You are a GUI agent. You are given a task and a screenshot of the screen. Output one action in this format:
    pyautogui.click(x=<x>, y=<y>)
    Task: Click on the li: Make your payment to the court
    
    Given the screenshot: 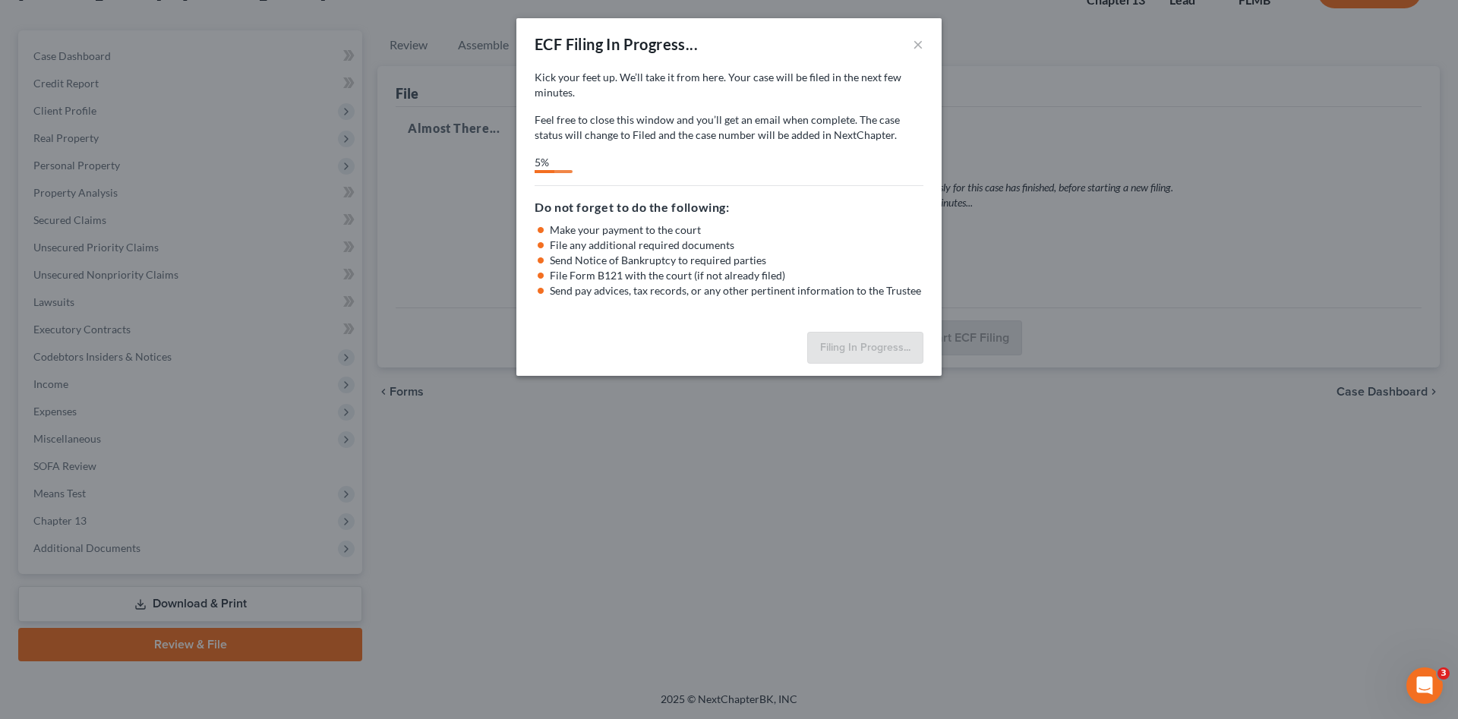 What is the action you would take?
    pyautogui.click(x=737, y=230)
    